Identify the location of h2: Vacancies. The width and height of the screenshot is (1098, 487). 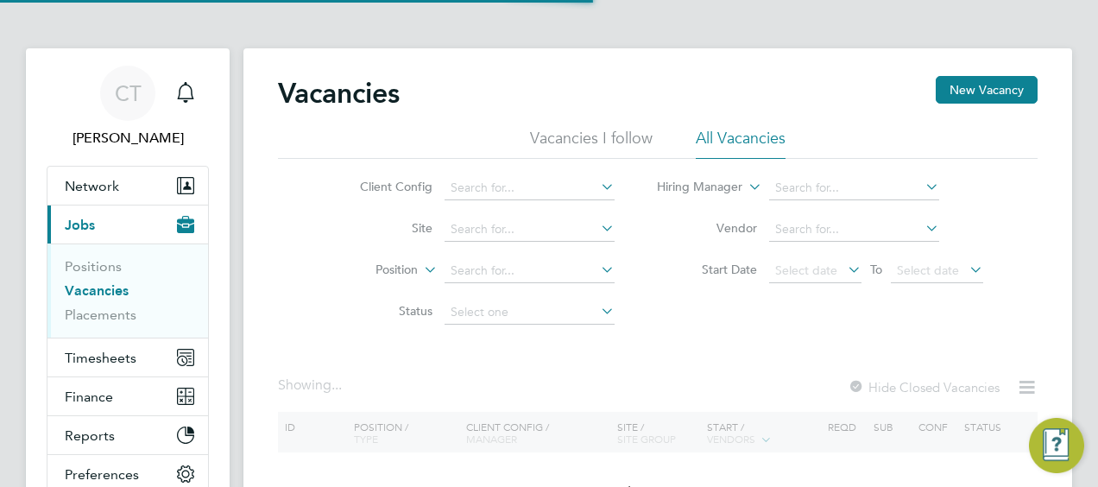
(338, 93).